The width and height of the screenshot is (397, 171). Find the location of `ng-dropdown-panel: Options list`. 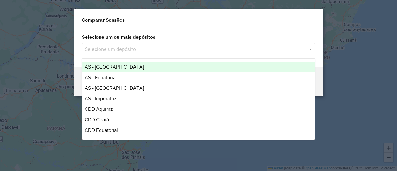

ng-dropdown-panel: Options list is located at coordinates (198, 99).